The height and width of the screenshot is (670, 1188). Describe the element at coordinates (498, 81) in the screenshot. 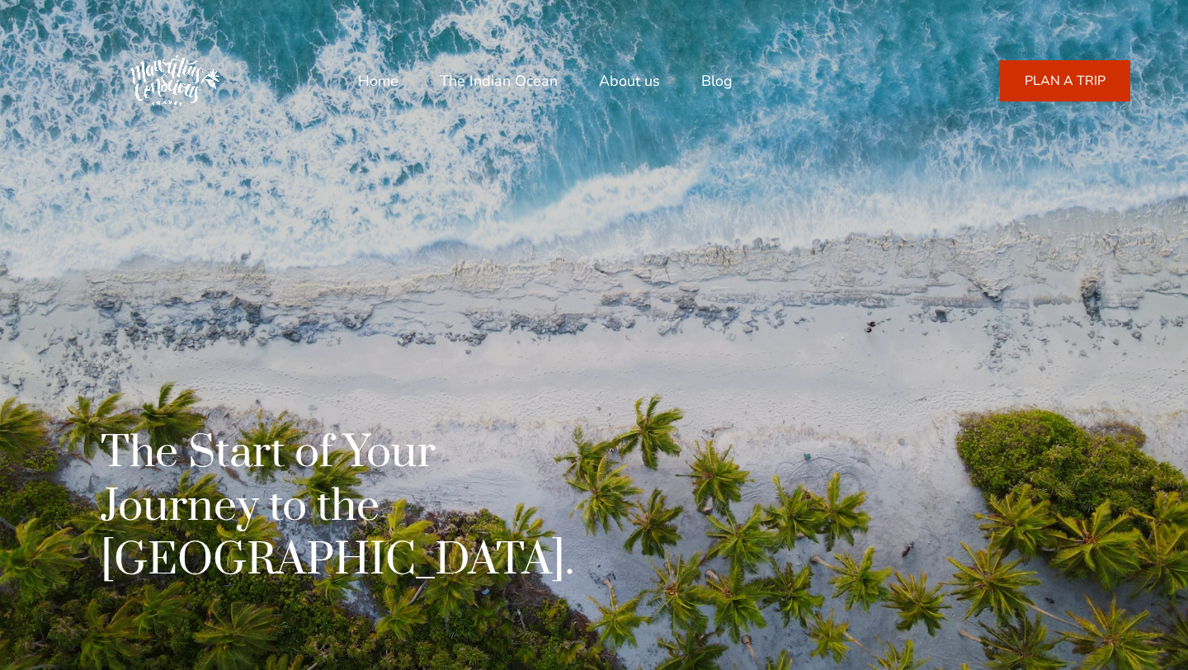

I see `a: The Indian Ocean` at that location.